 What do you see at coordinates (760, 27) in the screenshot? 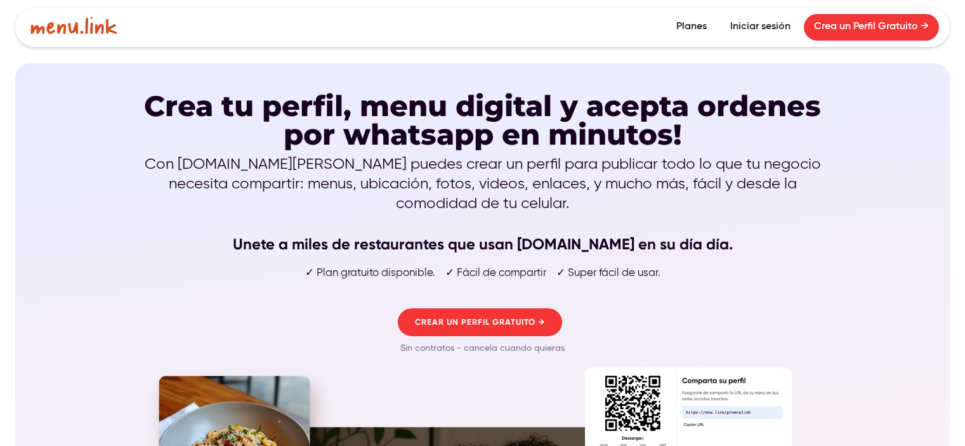
I see `a: Iniciar sesión` at bounding box center [760, 27].